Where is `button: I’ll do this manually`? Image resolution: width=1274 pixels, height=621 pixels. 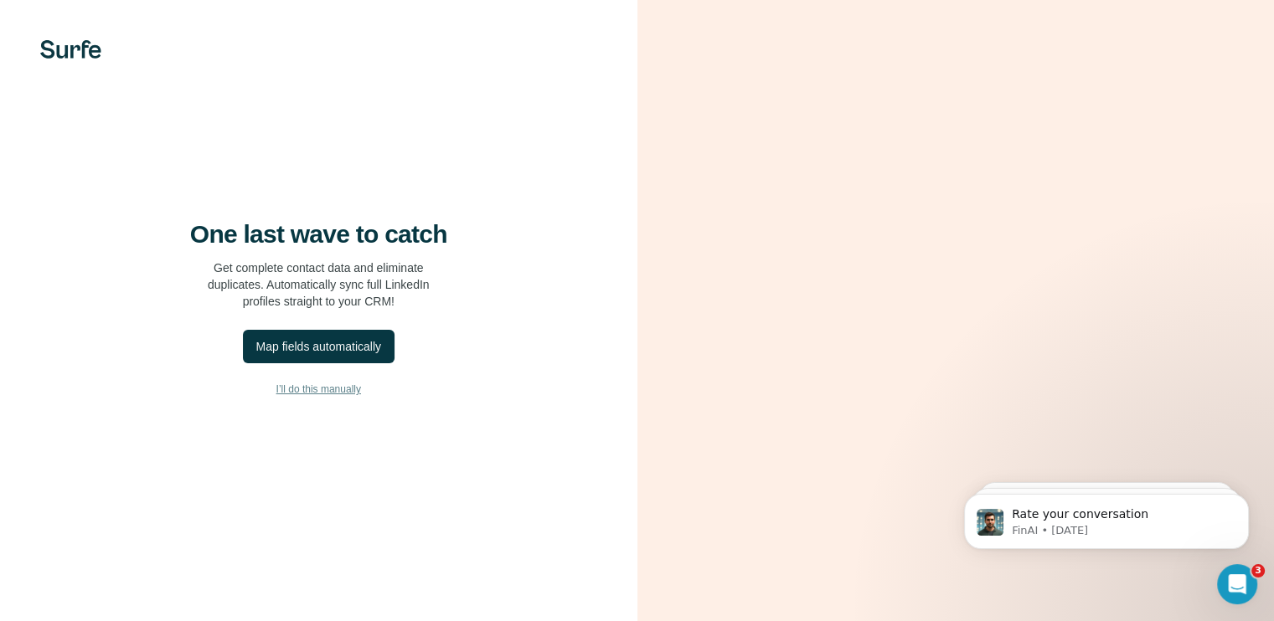 button: I’ll do this manually is located at coordinates (318, 389).